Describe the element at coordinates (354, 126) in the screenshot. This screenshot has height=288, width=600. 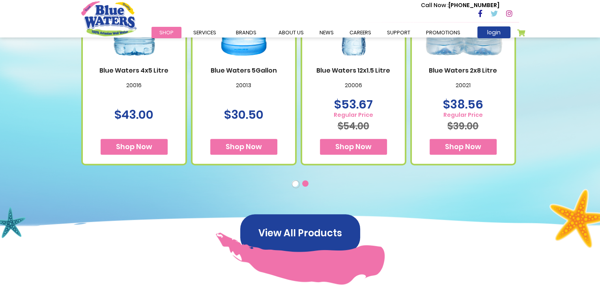
I see `span: $54.00` at that location.